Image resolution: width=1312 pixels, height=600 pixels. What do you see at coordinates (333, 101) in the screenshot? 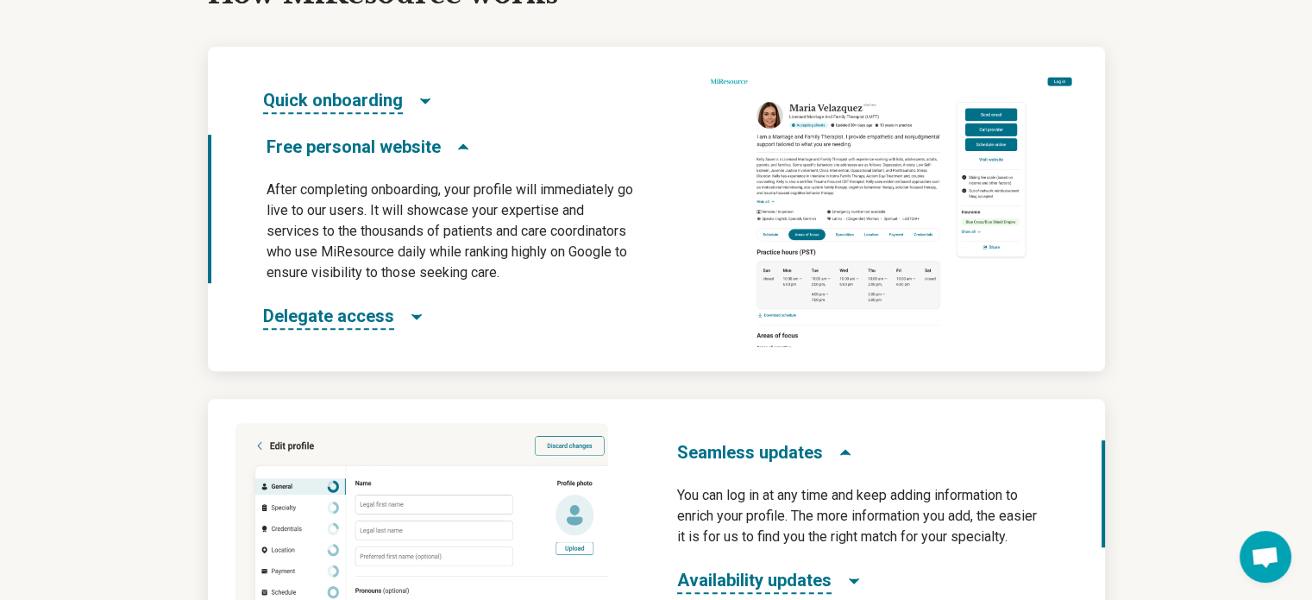
I see `span: Quick onboarding` at bounding box center [333, 101].